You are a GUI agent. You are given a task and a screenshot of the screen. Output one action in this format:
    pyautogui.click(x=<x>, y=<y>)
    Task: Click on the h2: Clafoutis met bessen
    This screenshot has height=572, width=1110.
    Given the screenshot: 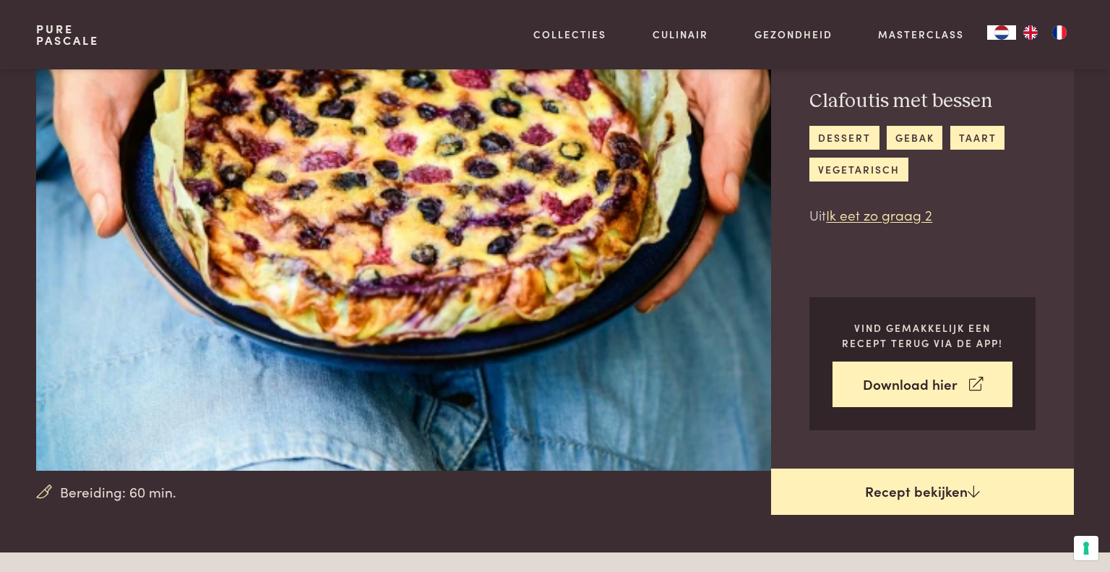 What is the action you would take?
    pyautogui.click(x=922, y=101)
    